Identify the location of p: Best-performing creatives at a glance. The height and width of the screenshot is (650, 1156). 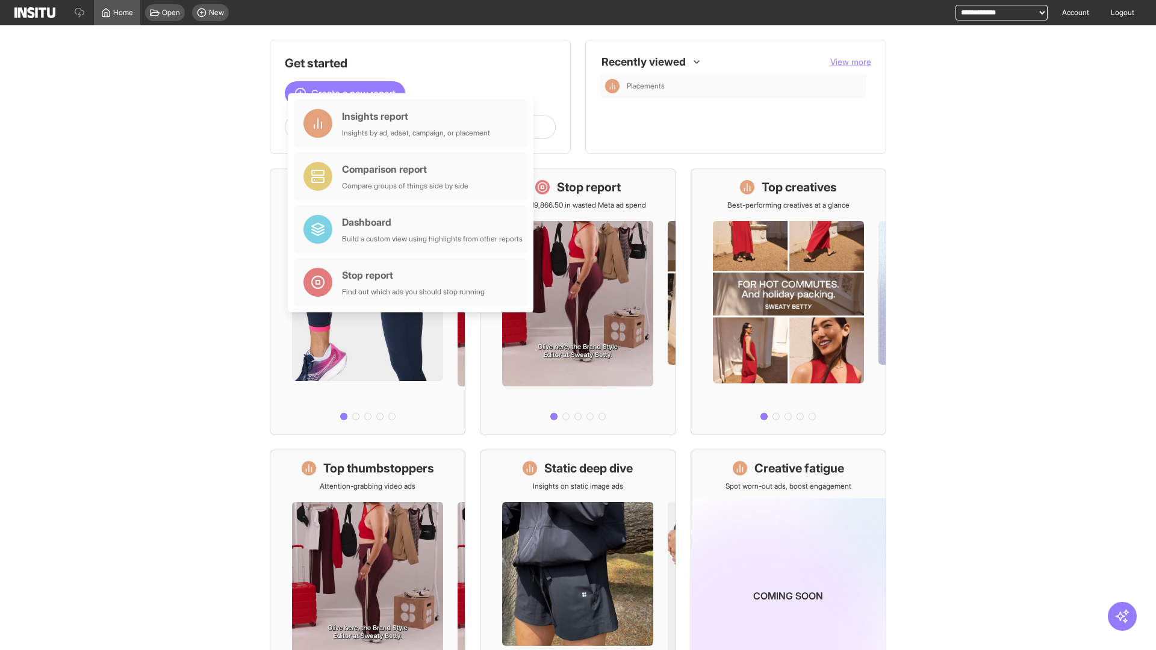
(788, 205).